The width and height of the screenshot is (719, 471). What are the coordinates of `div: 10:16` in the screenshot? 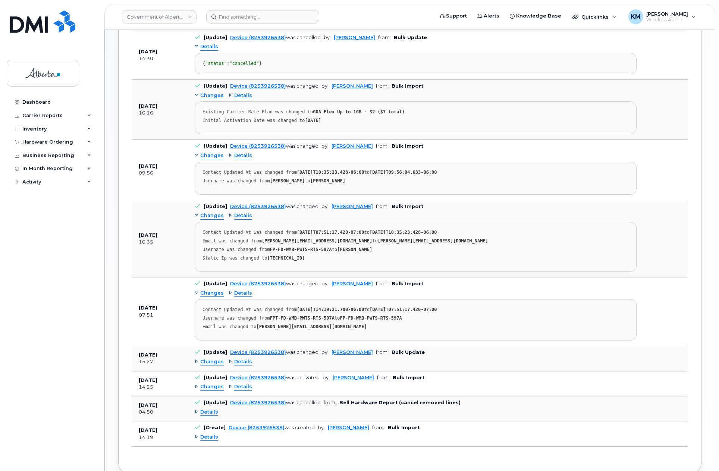 It's located at (160, 113).